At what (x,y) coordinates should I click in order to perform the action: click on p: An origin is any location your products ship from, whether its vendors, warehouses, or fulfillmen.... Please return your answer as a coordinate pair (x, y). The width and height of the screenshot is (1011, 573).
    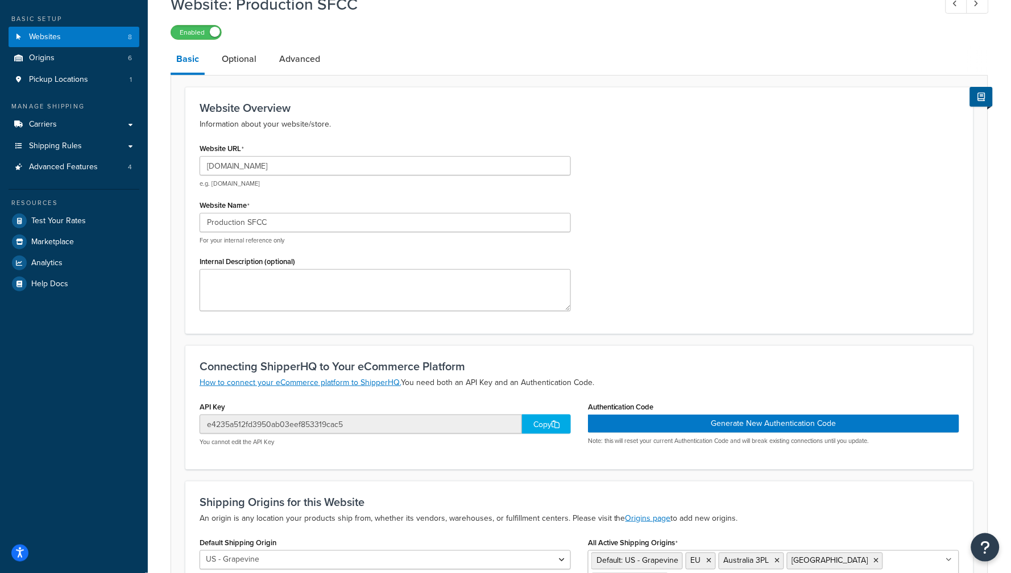
    Looking at the image, I should click on (579, 519).